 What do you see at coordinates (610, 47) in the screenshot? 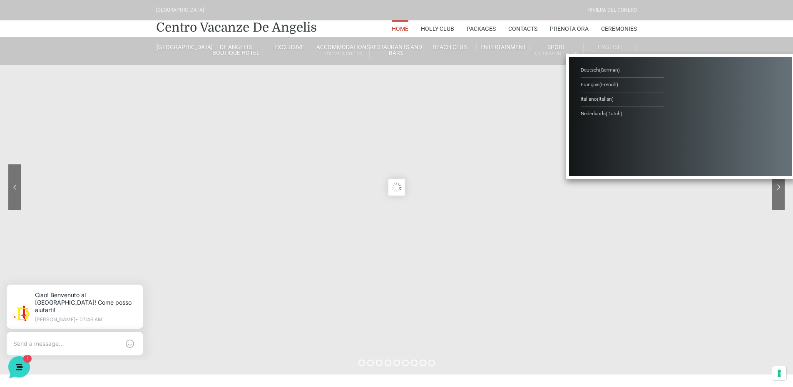
I see `span: English` at bounding box center [610, 47].